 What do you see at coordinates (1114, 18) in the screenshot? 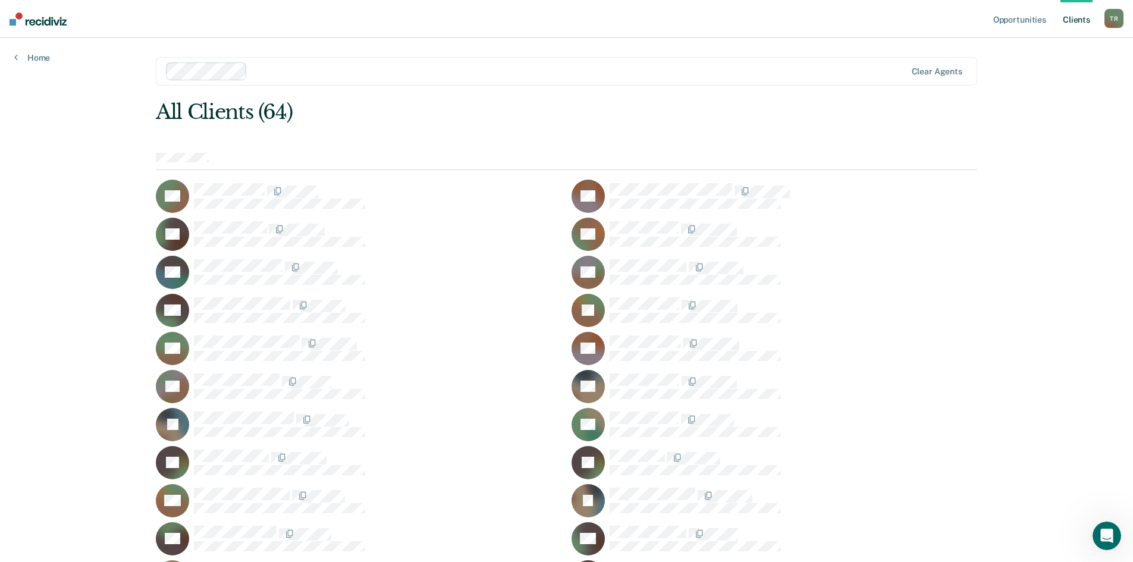
I see `div: T R` at bounding box center [1114, 18].